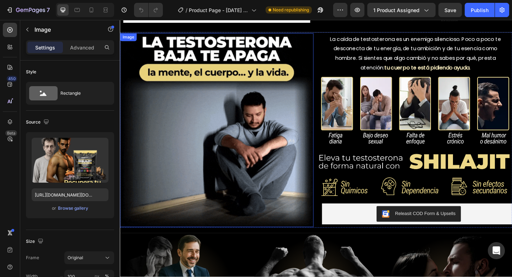 This screenshot has height=277, width=512. Describe the element at coordinates (401, 10) in the screenshot. I see `button: 1 product assigned` at that location.